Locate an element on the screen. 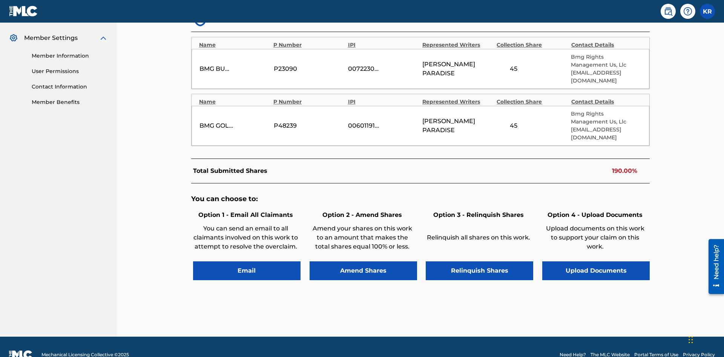  button: Email is located at coordinates (246, 271).